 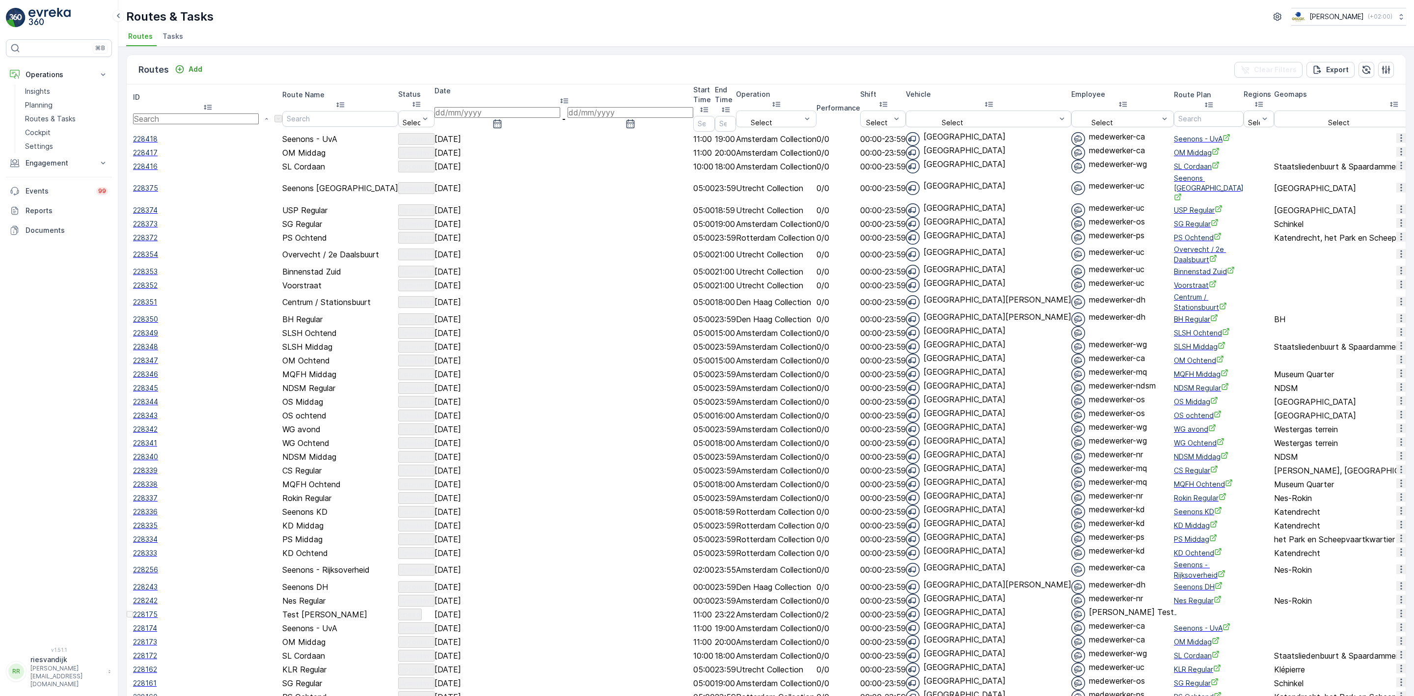 What do you see at coordinates (1380, 17) in the screenshot?
I see `p: ( +02:00 )` at bounding box center [1380, 17].